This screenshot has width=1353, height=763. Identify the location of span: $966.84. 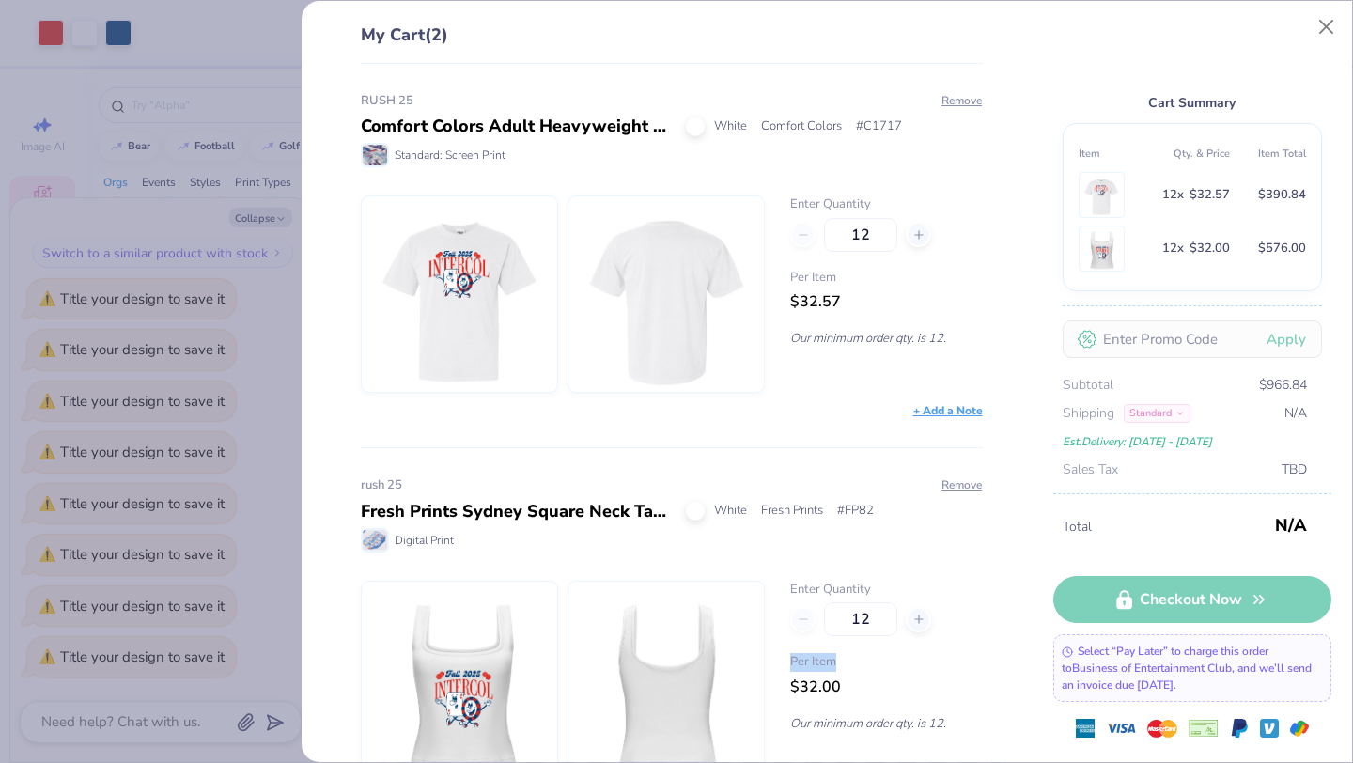
(1283, 385).